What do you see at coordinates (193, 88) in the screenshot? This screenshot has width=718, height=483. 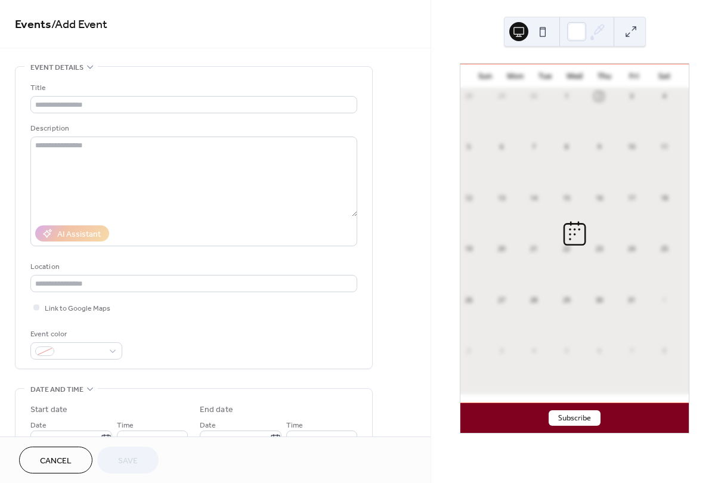 I see `div: Title` at bounding box center [193, 88].